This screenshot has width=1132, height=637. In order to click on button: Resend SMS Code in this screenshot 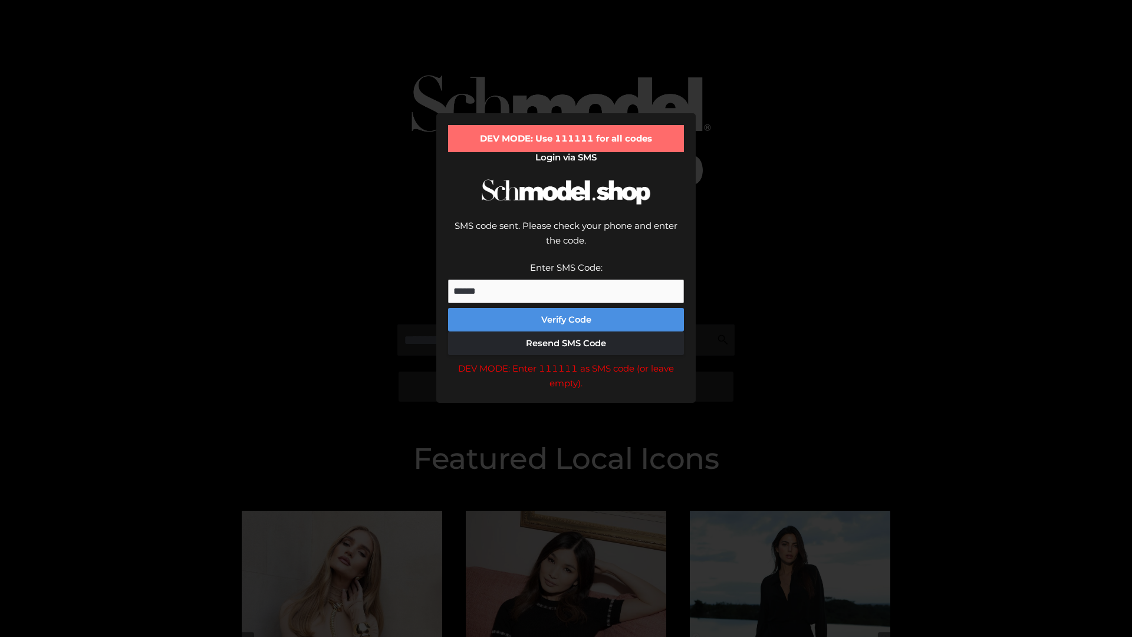, I will do `click(566, 343)`.